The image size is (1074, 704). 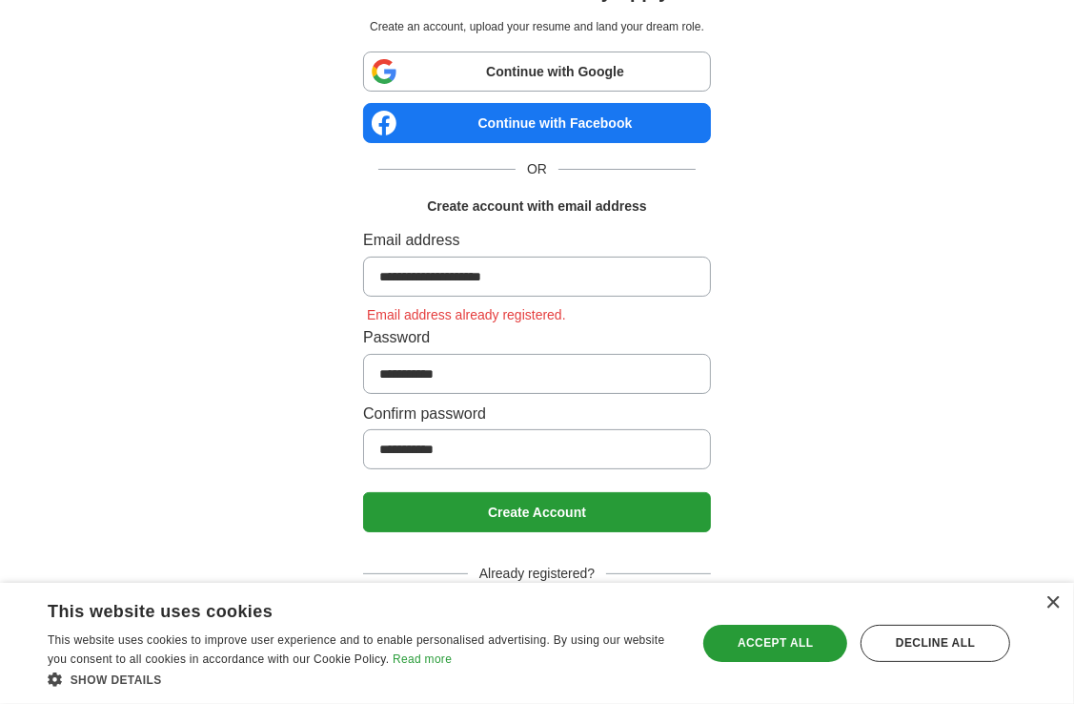 What do you see at coordinates (466, 315) in the screenshot?
I see `span: Email address already registered.` at bounding box center [466, 315].